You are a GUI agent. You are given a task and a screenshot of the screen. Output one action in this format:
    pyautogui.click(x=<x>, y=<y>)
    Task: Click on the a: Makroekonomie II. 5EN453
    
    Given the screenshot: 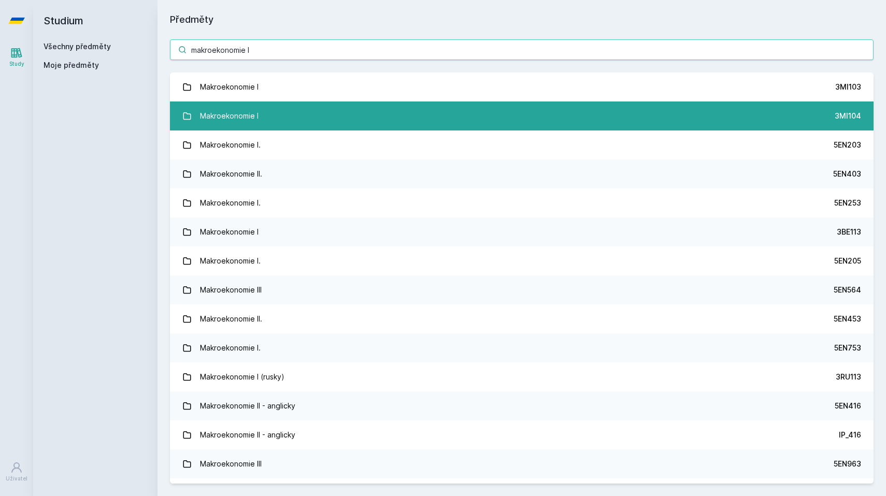 What is the action you would take?
    pyautogui.click(x=522, y=319)
    